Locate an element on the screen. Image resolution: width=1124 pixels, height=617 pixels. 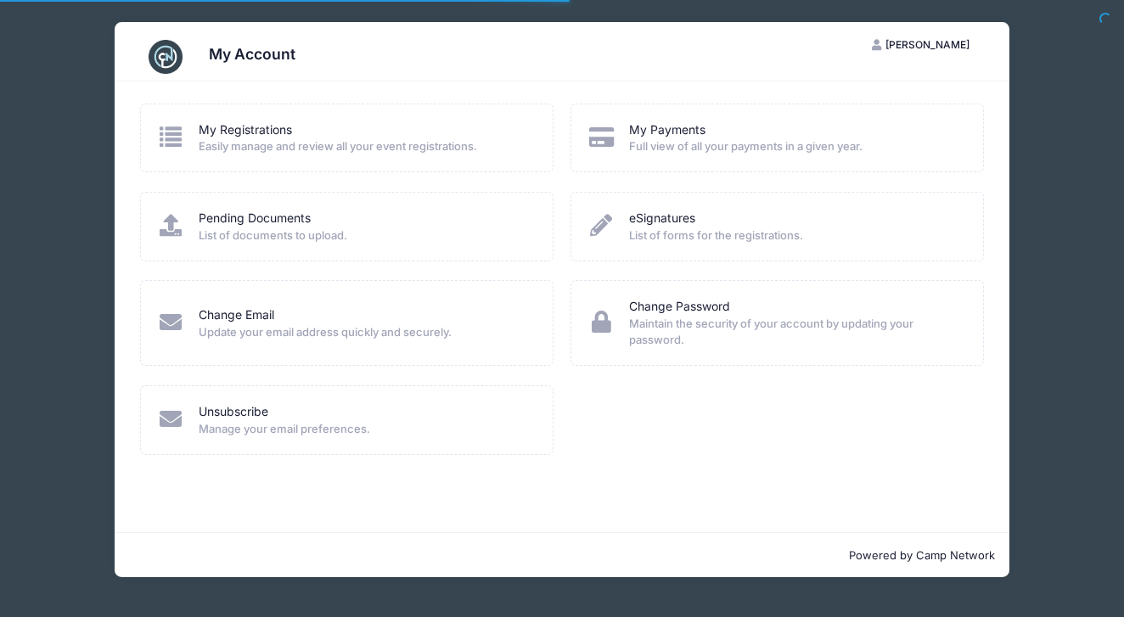
span: List of forms for the registrations. is located at coordinates (795, 236).